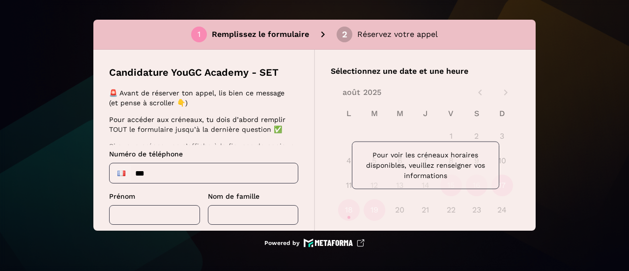 The image size is (629, 271). I want to click on p: Pour accéder aux créneaux, tu dois d’abord remplir TOUT le formulaire jusqu’à la dernière question ✅, so click(202, 124).